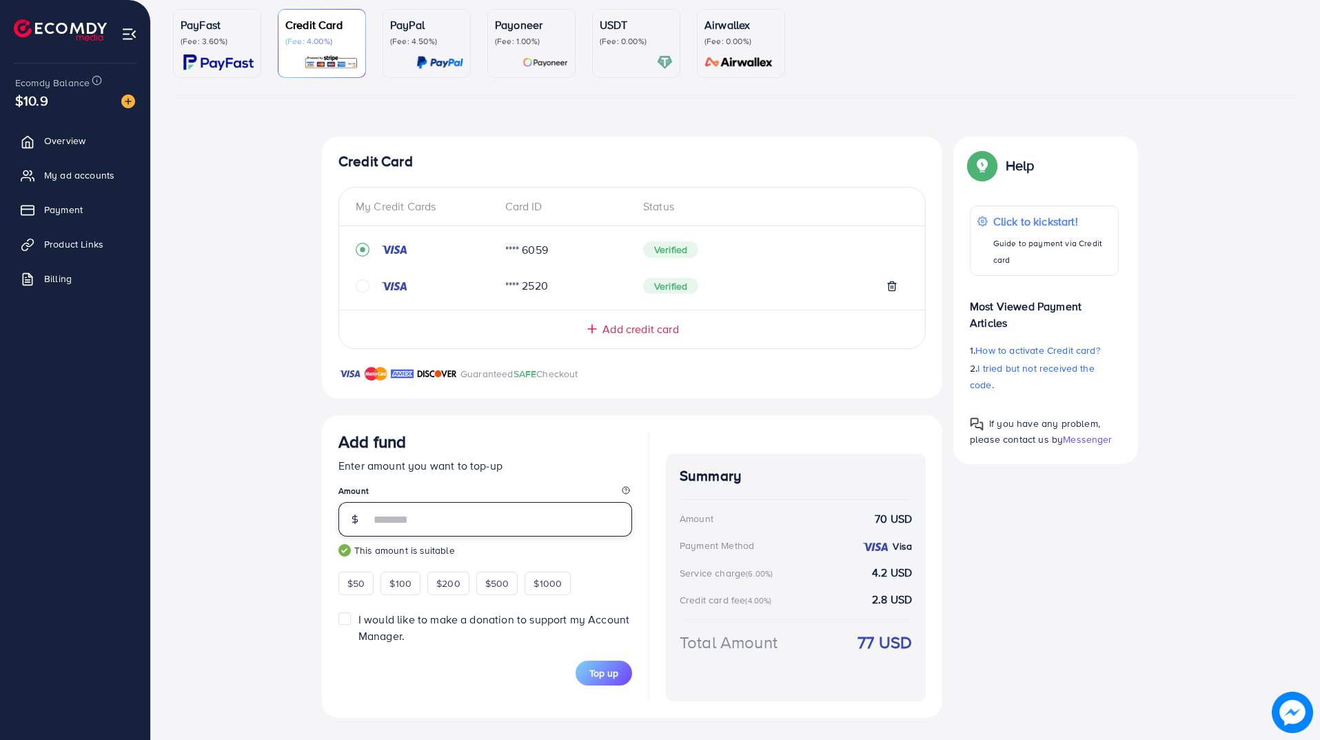 The image size is (1320, 740). Describe the element at coordinates (885, 642) in the screenshot. I see `strong: 77 USD` at that location.